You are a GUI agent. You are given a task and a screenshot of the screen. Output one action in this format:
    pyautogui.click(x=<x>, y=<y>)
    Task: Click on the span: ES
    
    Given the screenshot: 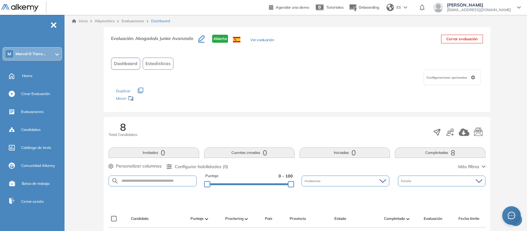 What is the action you would take?
    pyautogui.click(x=398, y=7)
    